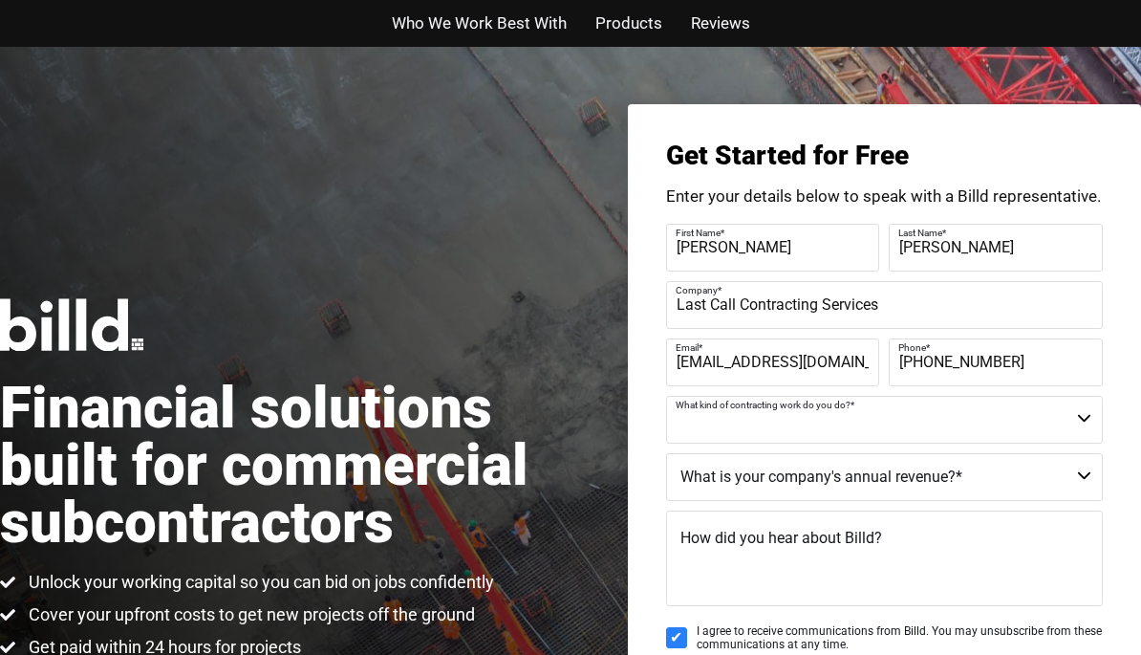 This screenshot has width=1141, height=655. Describe the element at coordinates (721, 23) in the screenshot. I see `a: Reviews` at that location.